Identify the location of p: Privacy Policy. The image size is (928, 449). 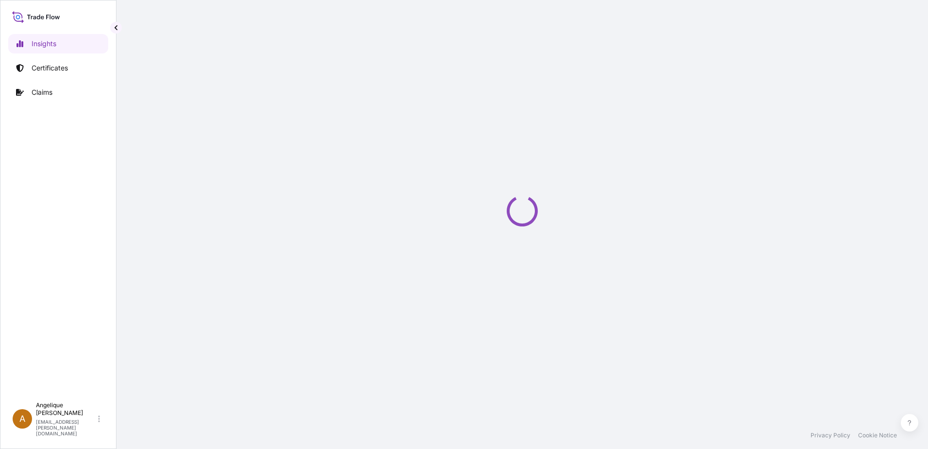
(831, 435).